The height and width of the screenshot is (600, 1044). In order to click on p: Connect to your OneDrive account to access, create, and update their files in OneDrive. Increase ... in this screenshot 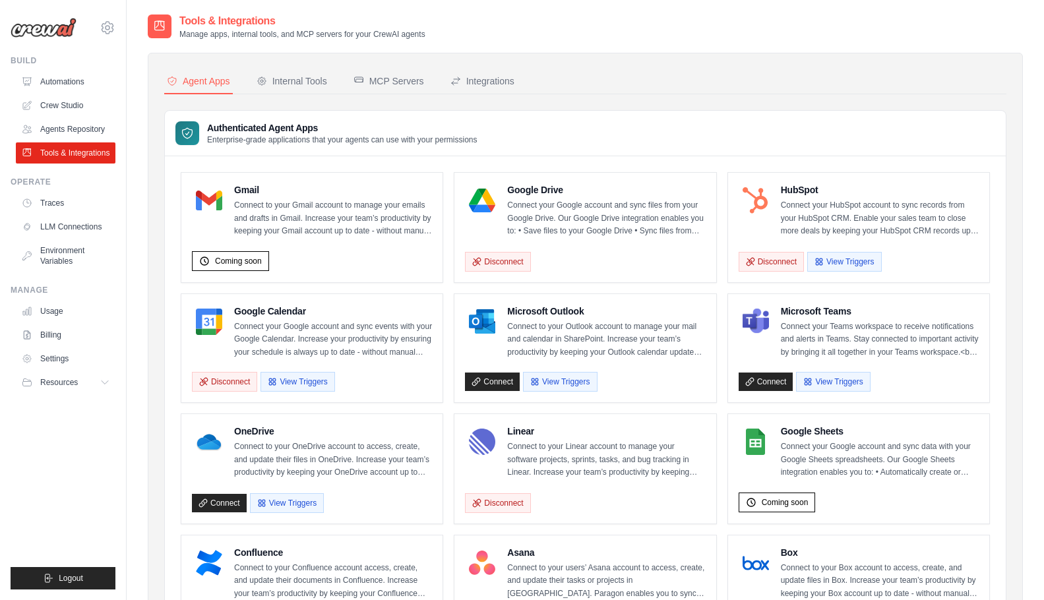, I will do `click(333, 460)`.